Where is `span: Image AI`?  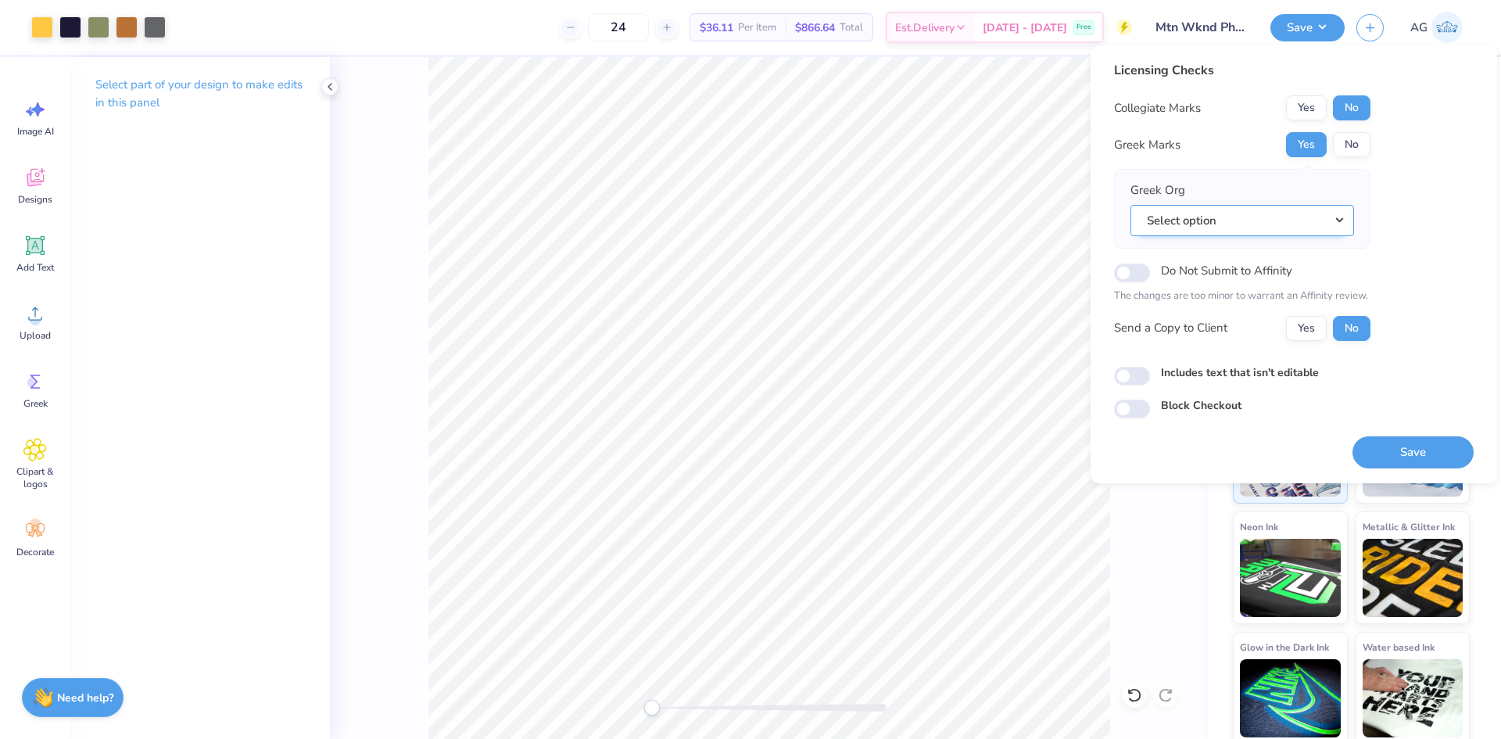
span: Image AI is located at coordinates (35, 131).